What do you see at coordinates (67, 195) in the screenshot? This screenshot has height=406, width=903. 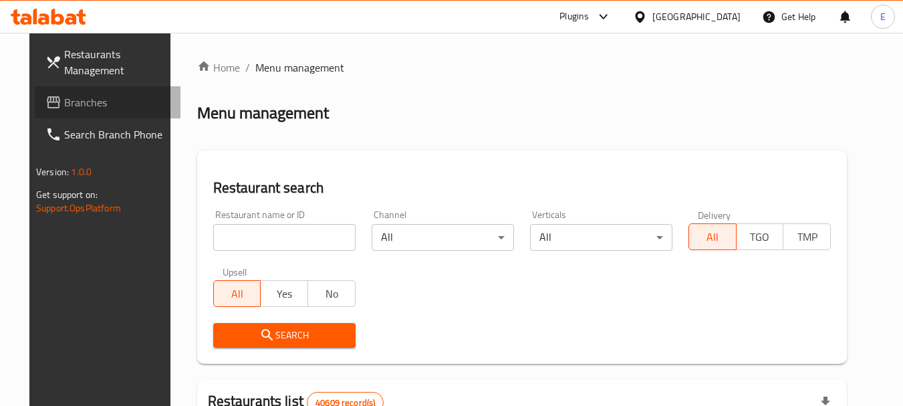 I see `span: Get support on:` at bounding box center [67, 195].